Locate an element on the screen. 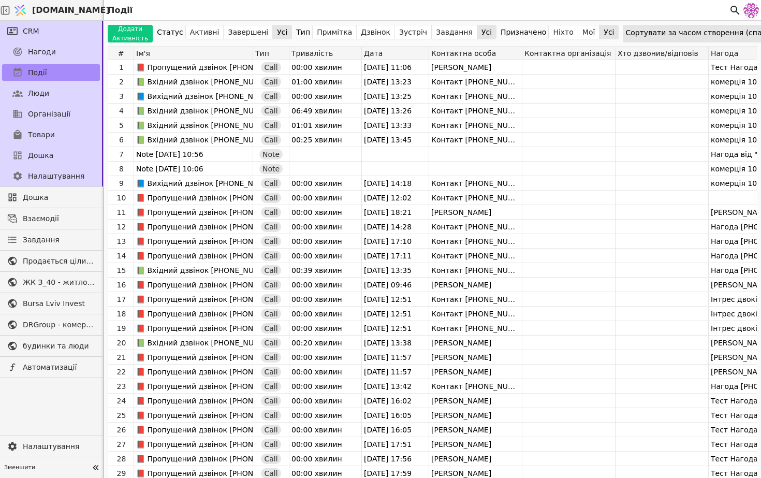 The width and height of the screenshot is (761, 478). span: Note is located at coordinates (271, 169).